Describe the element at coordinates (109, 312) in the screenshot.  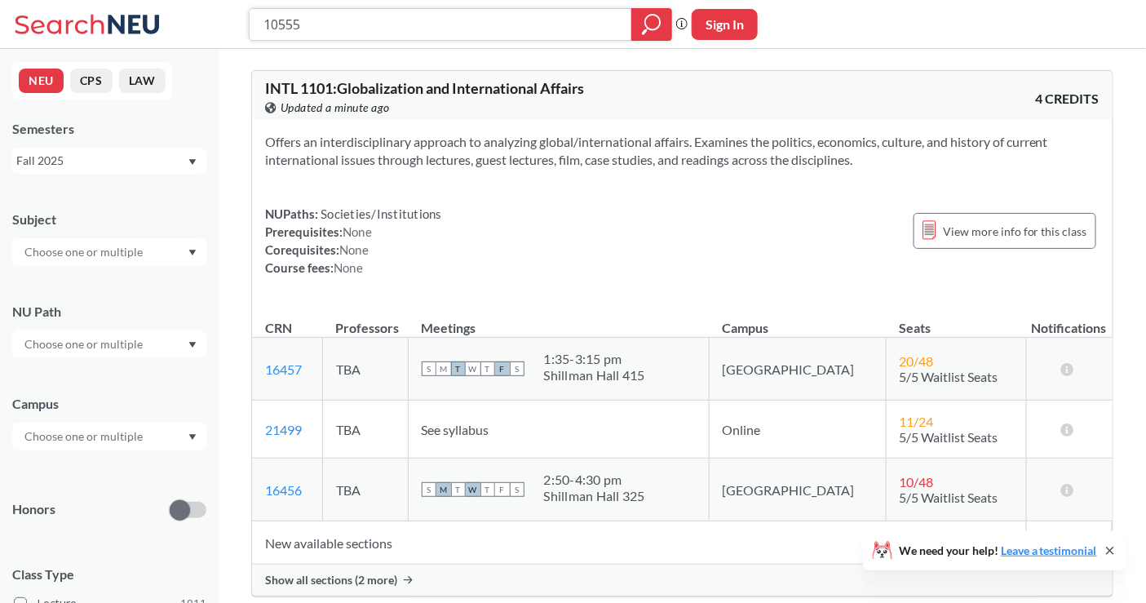
I see `div: NU Path` at that location.